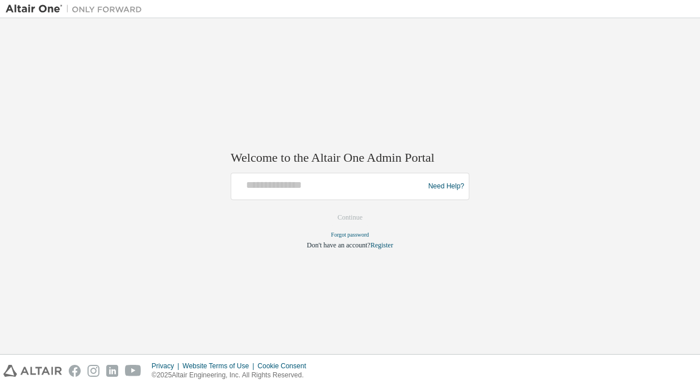 The width and height of the screenshot is (700, 387). I want to click on img: linkedin.svg, so click(112, 371).